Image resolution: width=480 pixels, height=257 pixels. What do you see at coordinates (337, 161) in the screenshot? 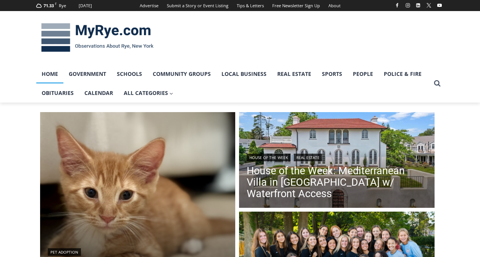
I see `a: Read More House of the Week: Mediterranean Villa in Mamaroneck w/ Waterfront Access` at bounding box center [337, 161].